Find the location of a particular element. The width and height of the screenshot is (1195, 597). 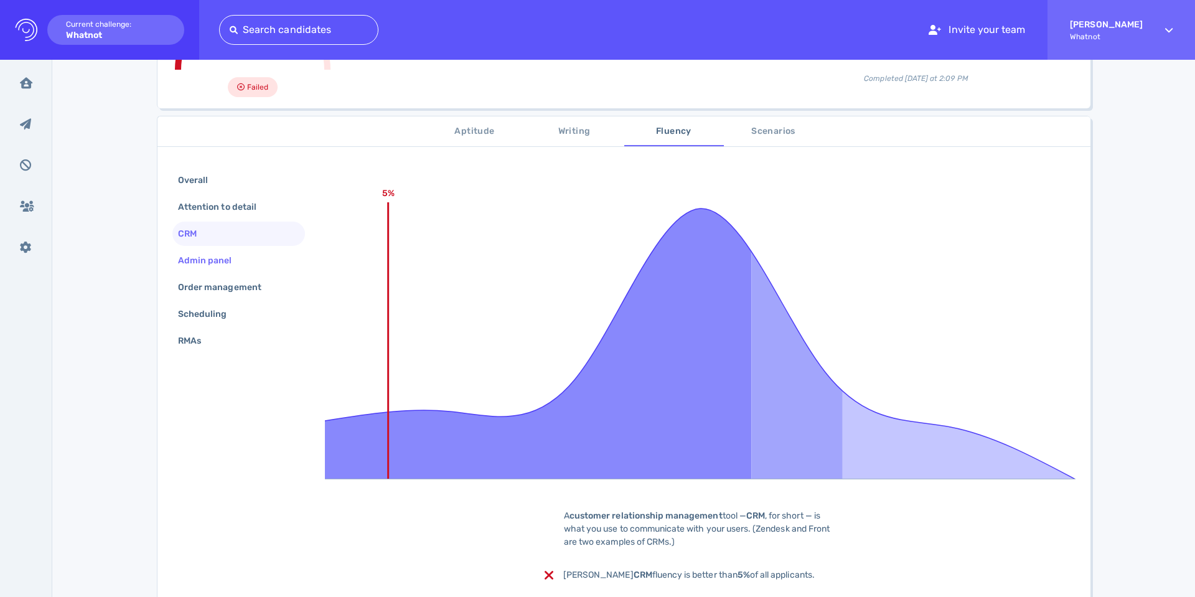

div: Attention to detail is located at coordinates (223, 207).